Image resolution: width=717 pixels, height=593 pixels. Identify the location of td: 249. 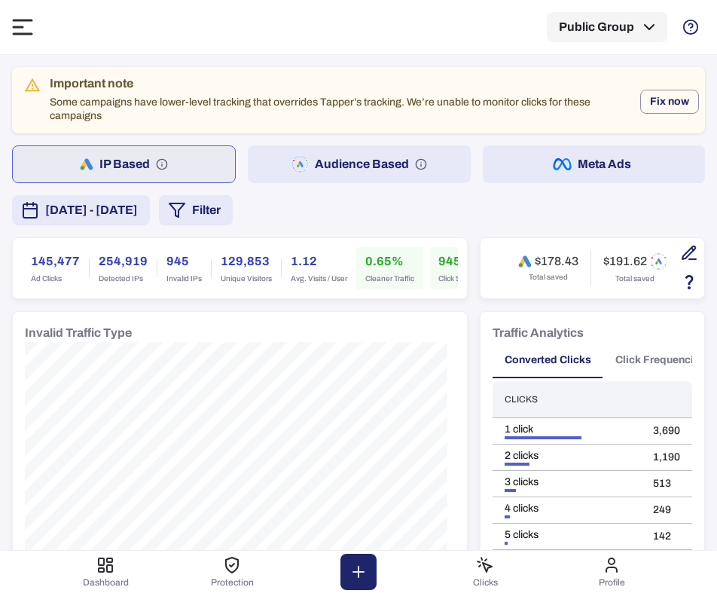
(667, 510).